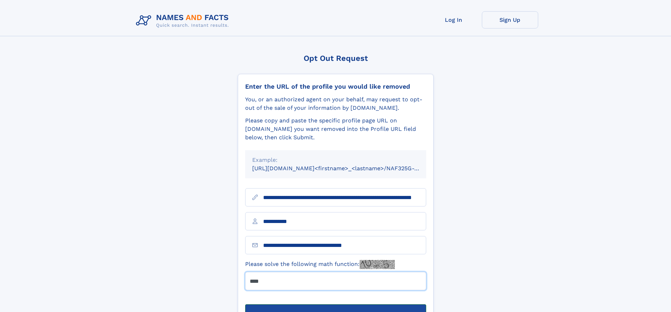 The image size is (671, 312). I want to click on div: Enter the URL of the profile you would like removed, so click(335, 87).